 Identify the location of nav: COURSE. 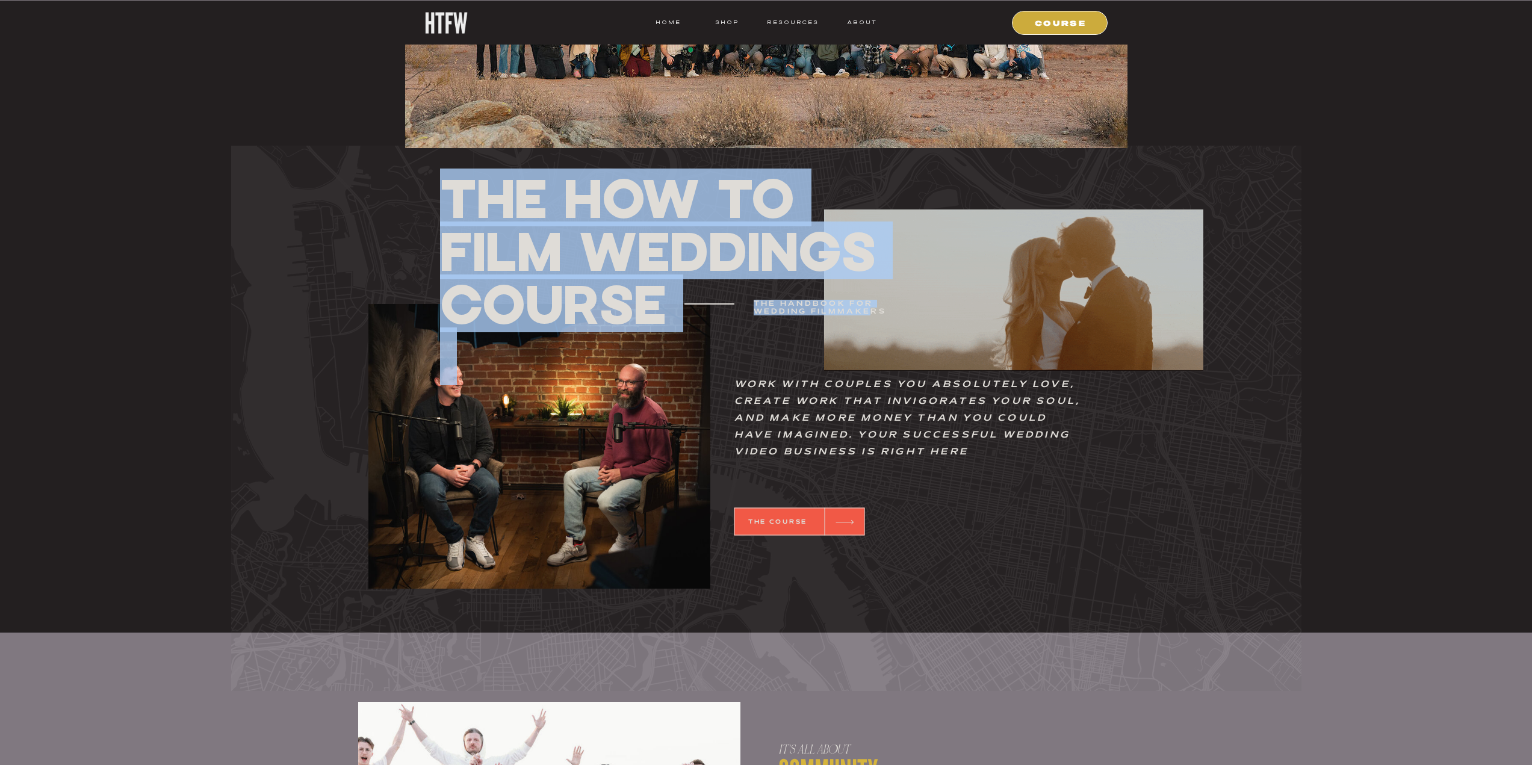
(1060, 22).